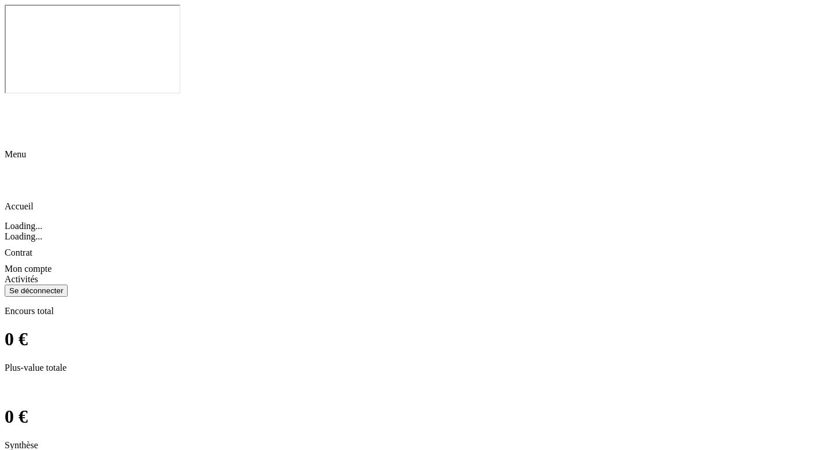  What do you see at coordinates (19, 252) in the screenshot?
I see `span: Contrat` at bounding box center [19, 252].